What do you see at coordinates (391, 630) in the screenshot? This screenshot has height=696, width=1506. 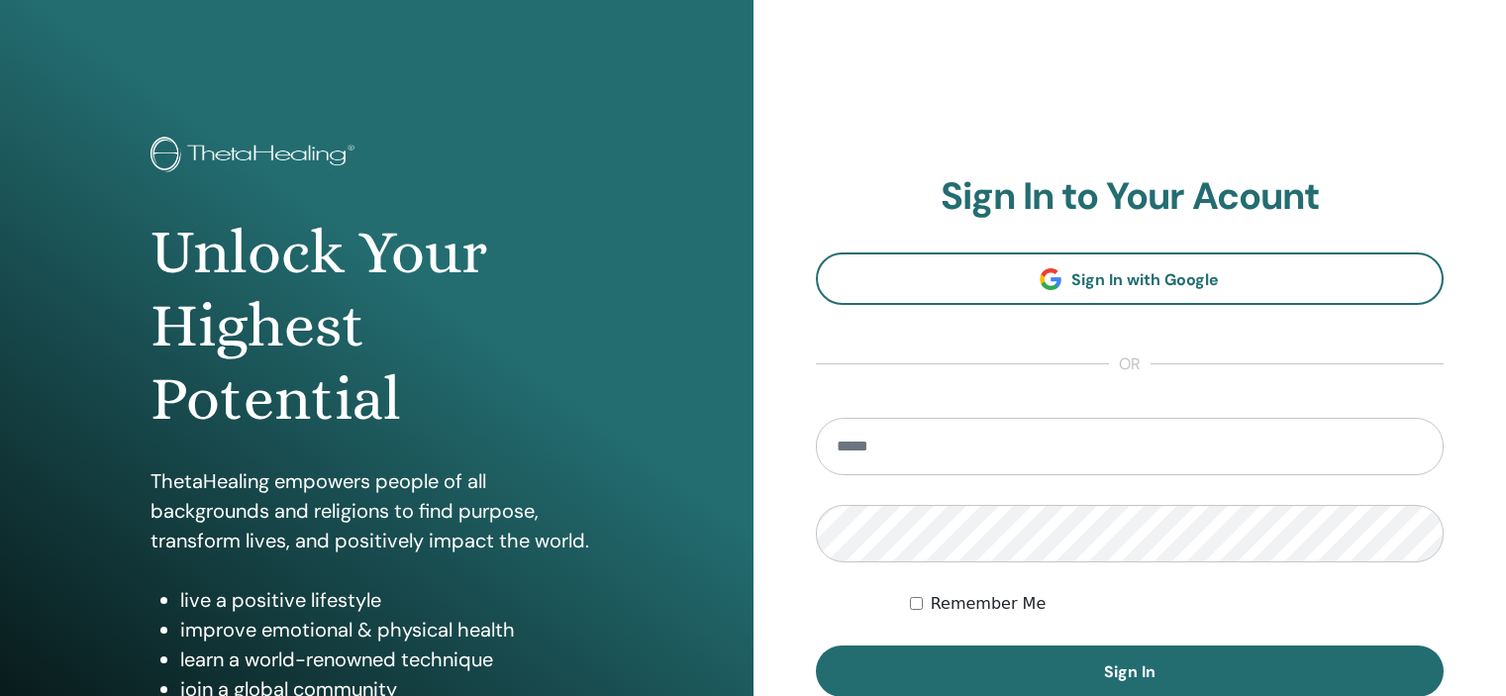 I see `li: improve emotional & physical health` at bounding box center [391, 630].